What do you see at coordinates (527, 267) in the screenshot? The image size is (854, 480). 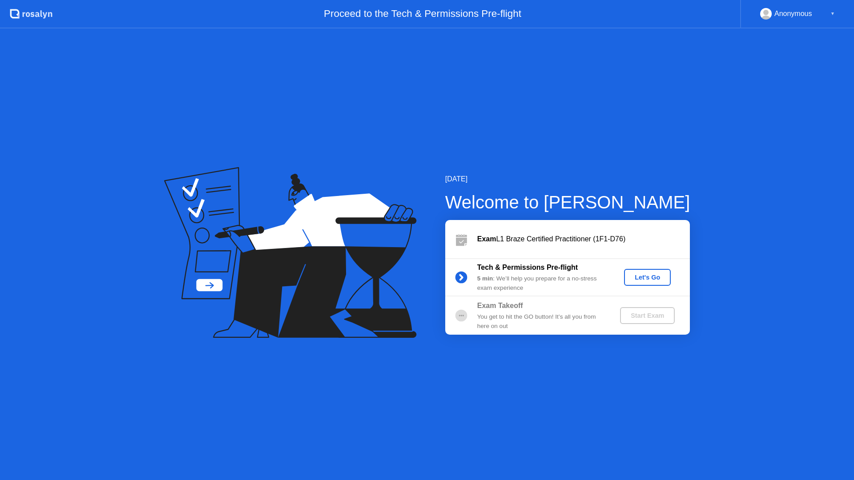 I see `b: Tech & Permissions Pre-flight` at bounding box center [527, 267].